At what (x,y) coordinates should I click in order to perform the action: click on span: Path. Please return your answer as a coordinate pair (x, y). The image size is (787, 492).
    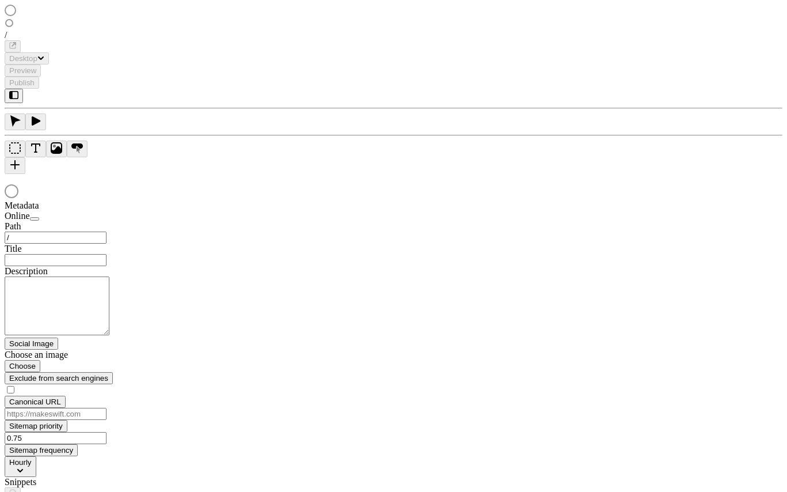
    Looking at the image, I should click on (13, 226).